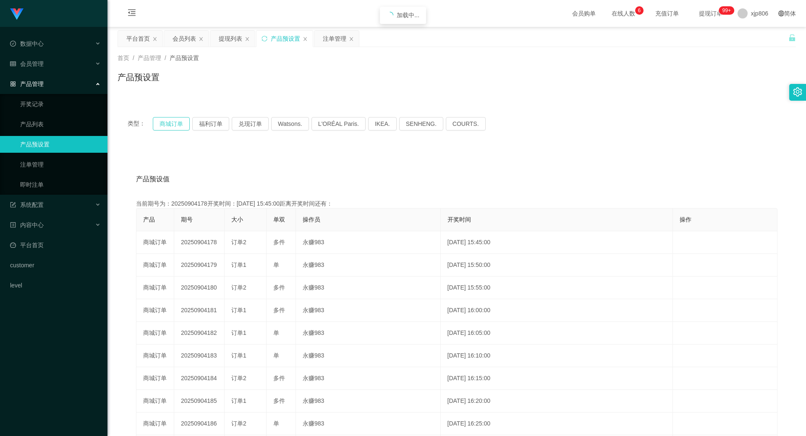 Image resolution: width=806 pixels, height=436 pixels. What do you see at coordinates (199, 288) in the screenshot?
I see `td: 20250904180` at bounding box center [199, 288].